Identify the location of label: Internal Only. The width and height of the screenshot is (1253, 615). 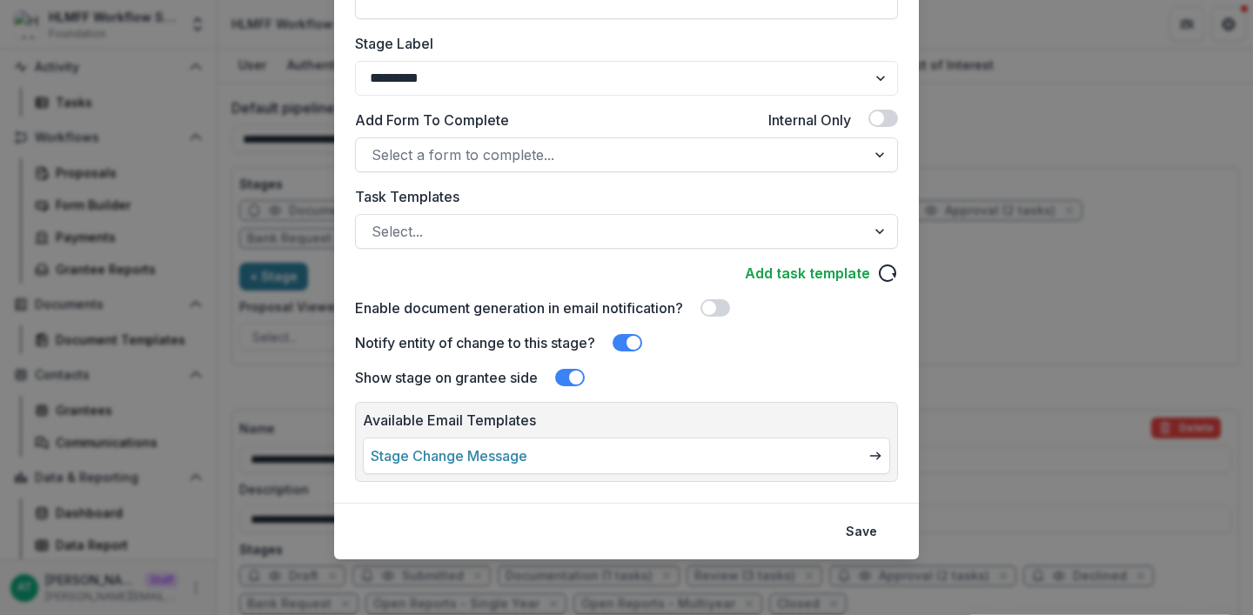
(809, 120).